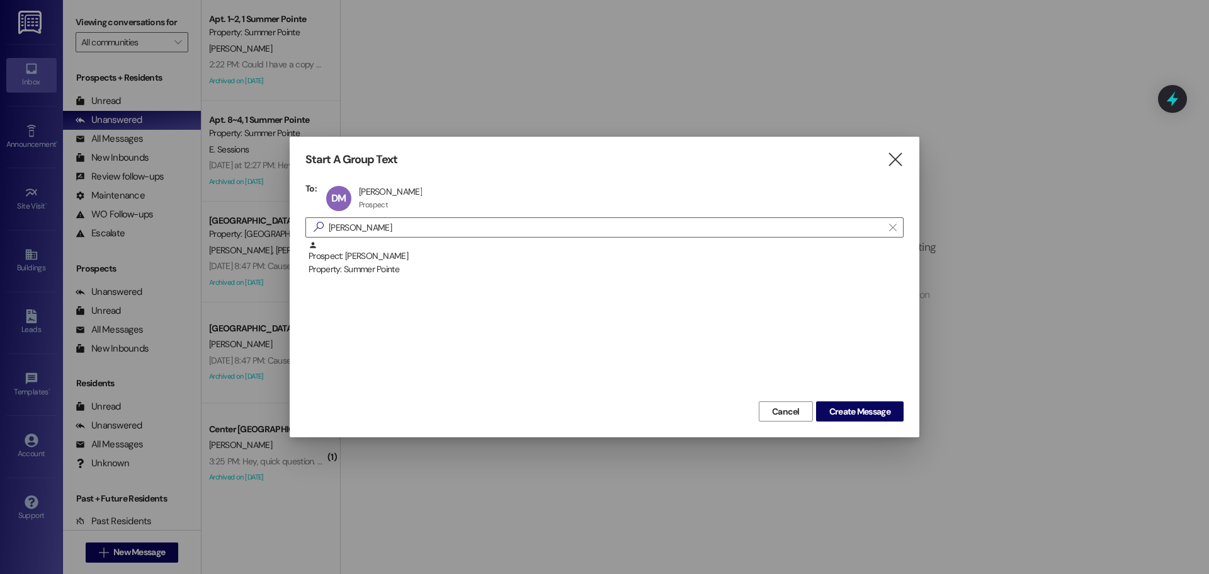 The image size is (1209, 574). I want to click on input: Search for any contact or apartment, so click(606, 227).